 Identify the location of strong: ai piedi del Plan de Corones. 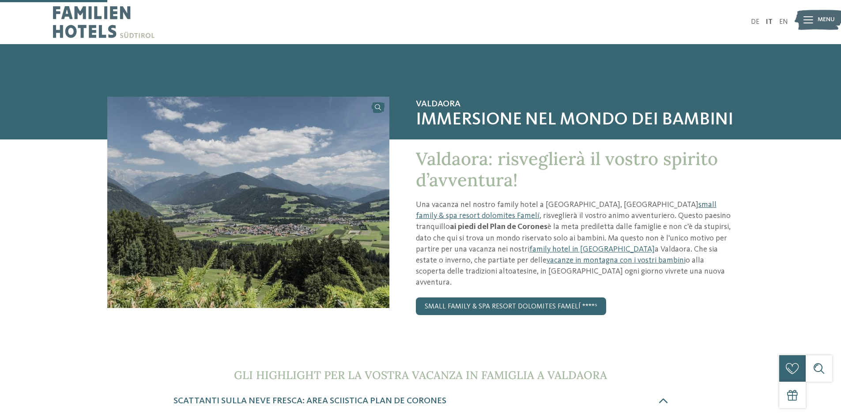
(498, 227).